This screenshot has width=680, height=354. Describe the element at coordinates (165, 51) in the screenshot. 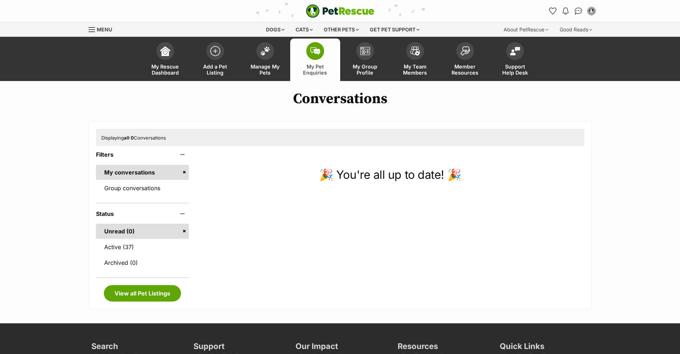

I see `img: dashboard-icon-eb2f2d2d3e046f16d808141f083e7271f6b2e854fb5c12c21221c1fb7104beca.svg` at that location.